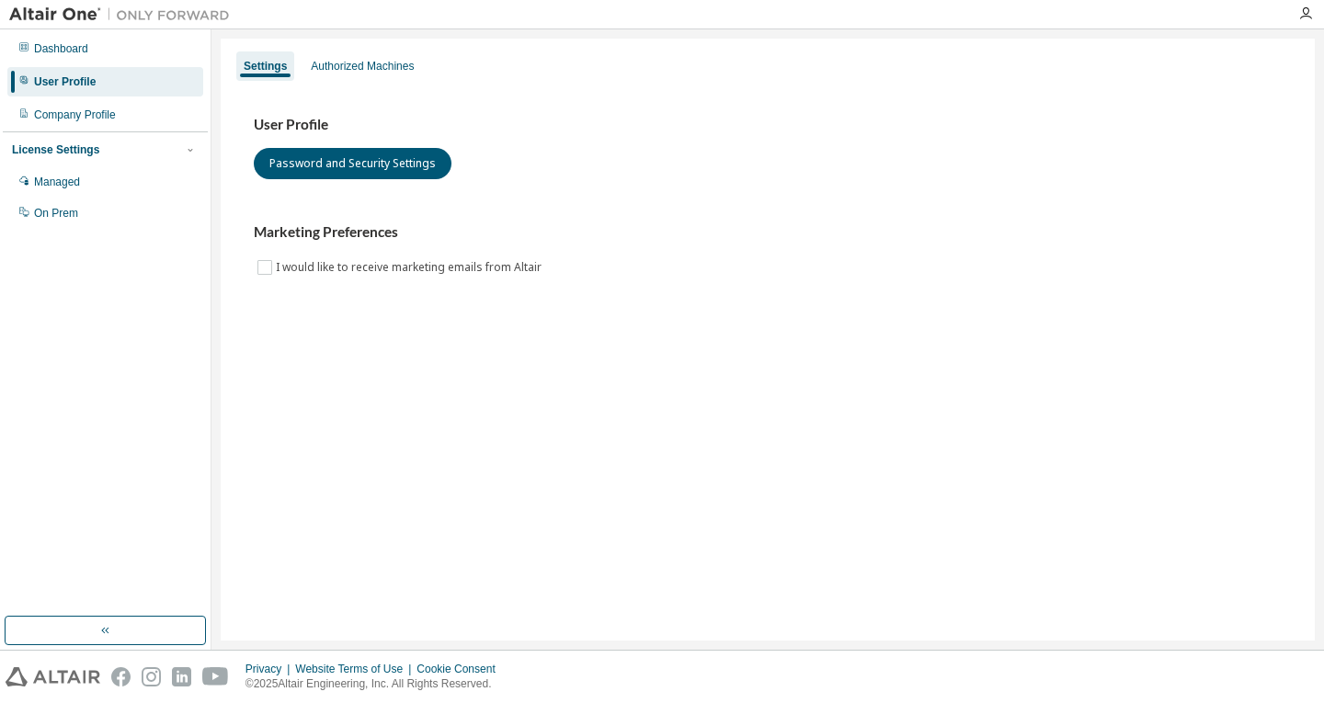 Image resolution: width=1324 pixels, height=703 pixels. I want to click on div: Company Profile, so click(74, 115).